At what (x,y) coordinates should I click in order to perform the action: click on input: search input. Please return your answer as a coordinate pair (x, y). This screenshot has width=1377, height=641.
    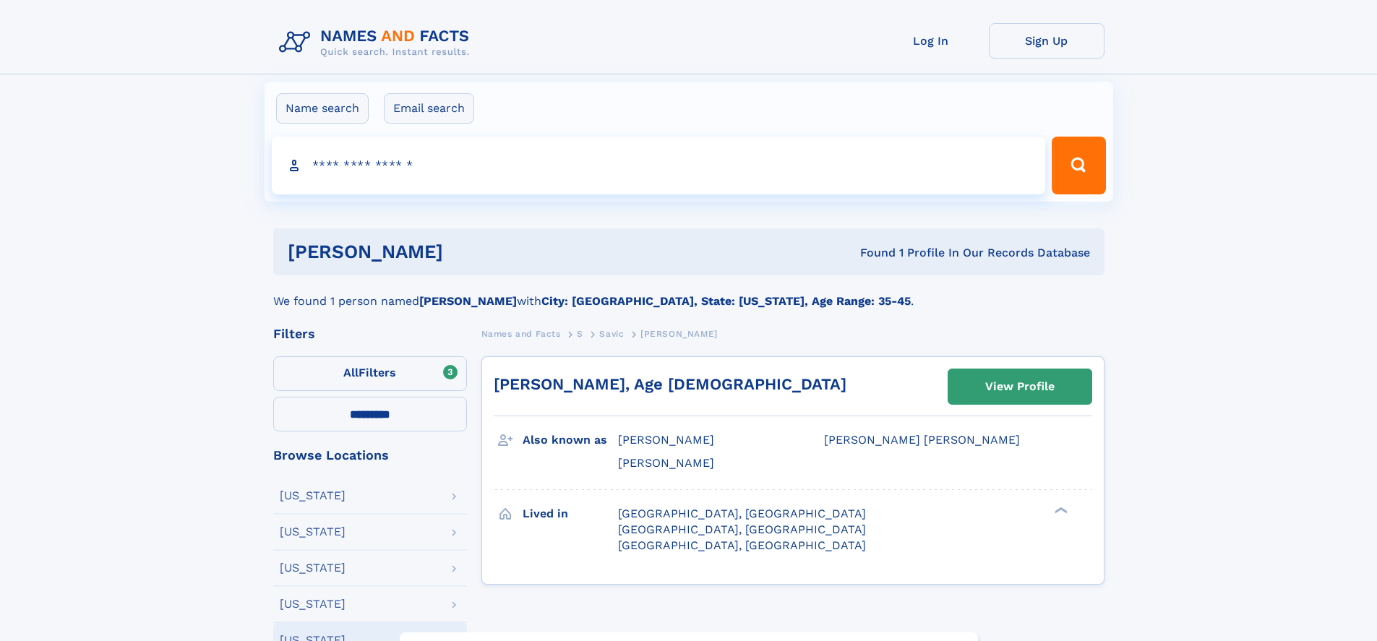
    Looking at the image, I should click on (659, 166).